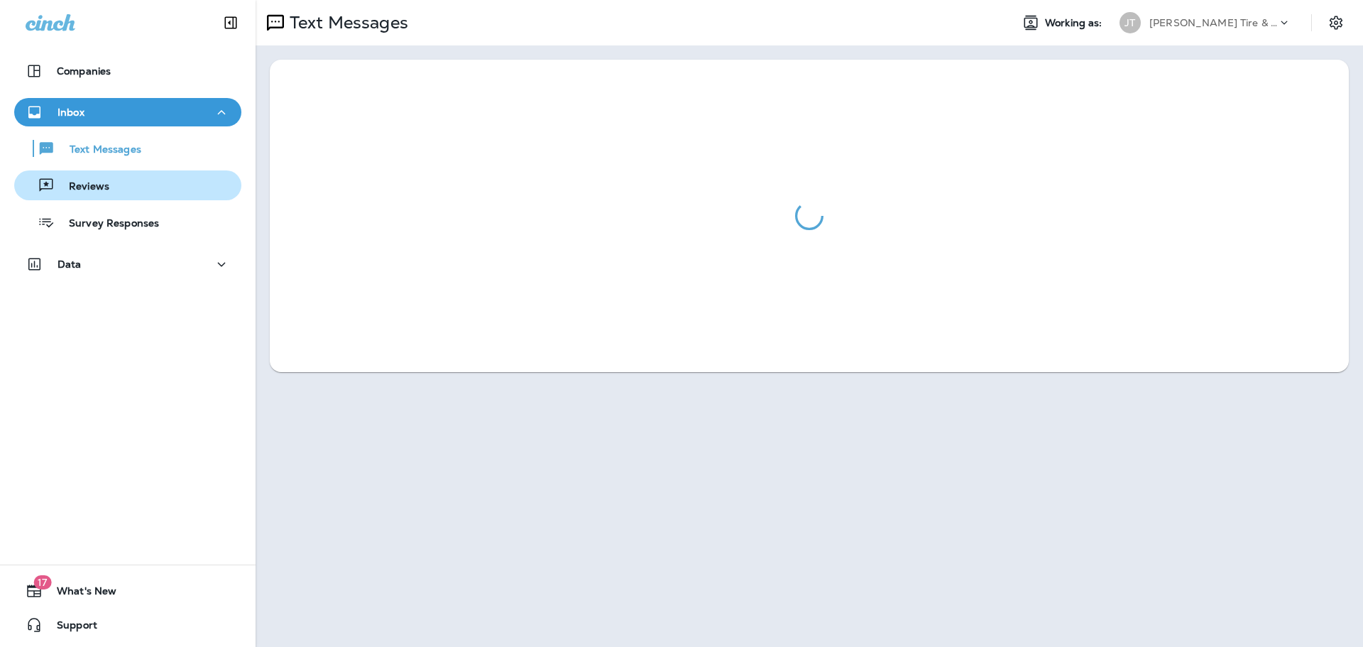 The width and height of the screenshot is (1363, 647). Describe the element at coordinates (84, 71) in the screenshot. I see `p: Companies` at that location.